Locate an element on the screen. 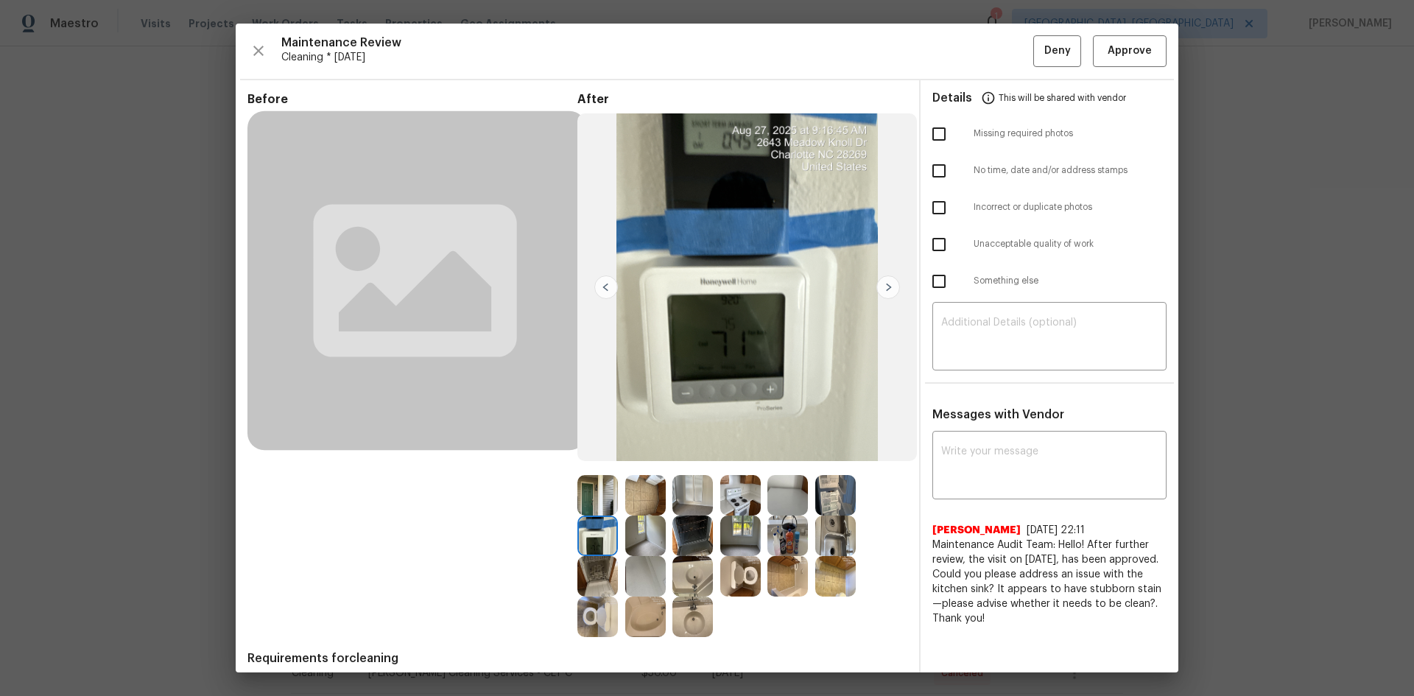 The image size is (1414, 696). span: Missing required photos is located at coordinates (1070, 133).